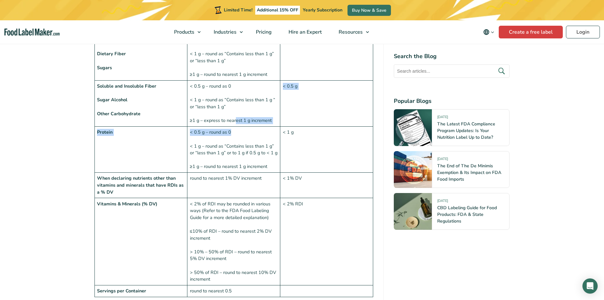 This screenshot has height=300, width=604. I want to click on td: < 2% of RDI may be rounded in various ways (Refer to the FDA Food Labeling Guide for a more detai..., so click(234, 241).